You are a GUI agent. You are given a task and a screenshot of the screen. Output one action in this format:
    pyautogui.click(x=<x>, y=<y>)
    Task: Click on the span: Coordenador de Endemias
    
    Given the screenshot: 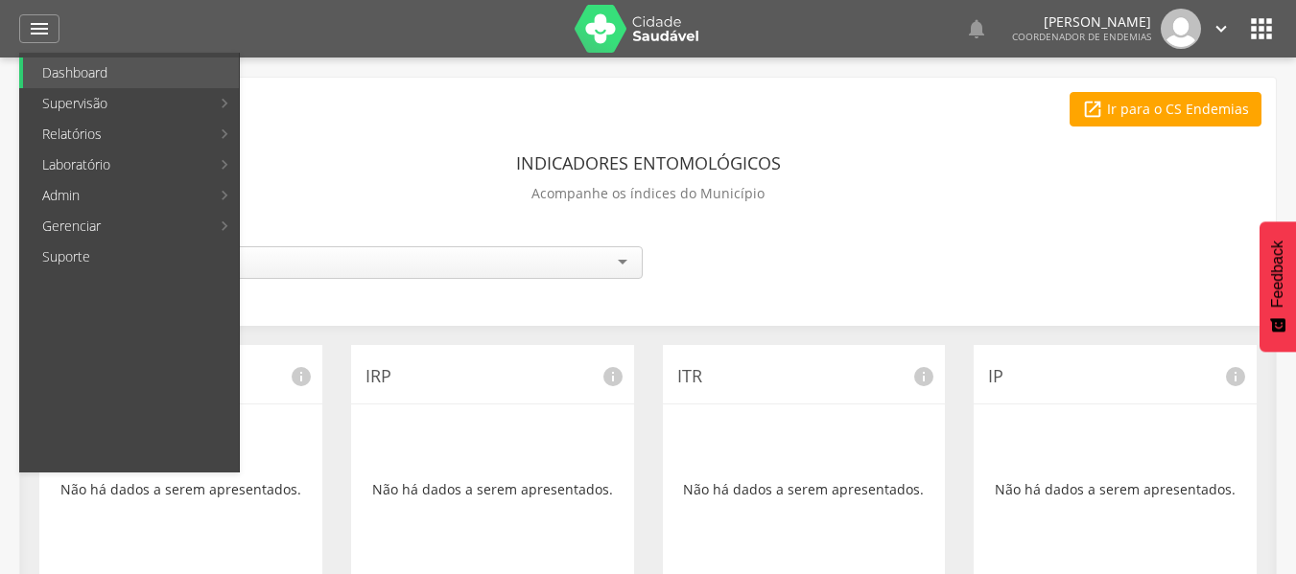 What is the action you would take?
    pyautogui.click(x=1081, y=36)
    